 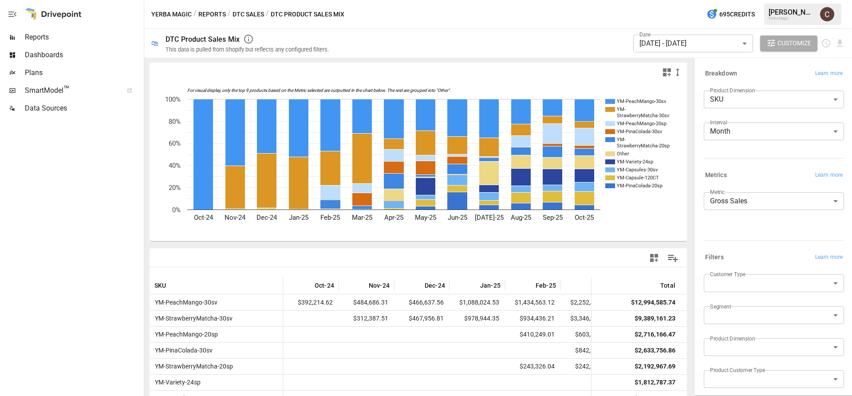 I want to click on div: Total, so click(x=668, y=285).